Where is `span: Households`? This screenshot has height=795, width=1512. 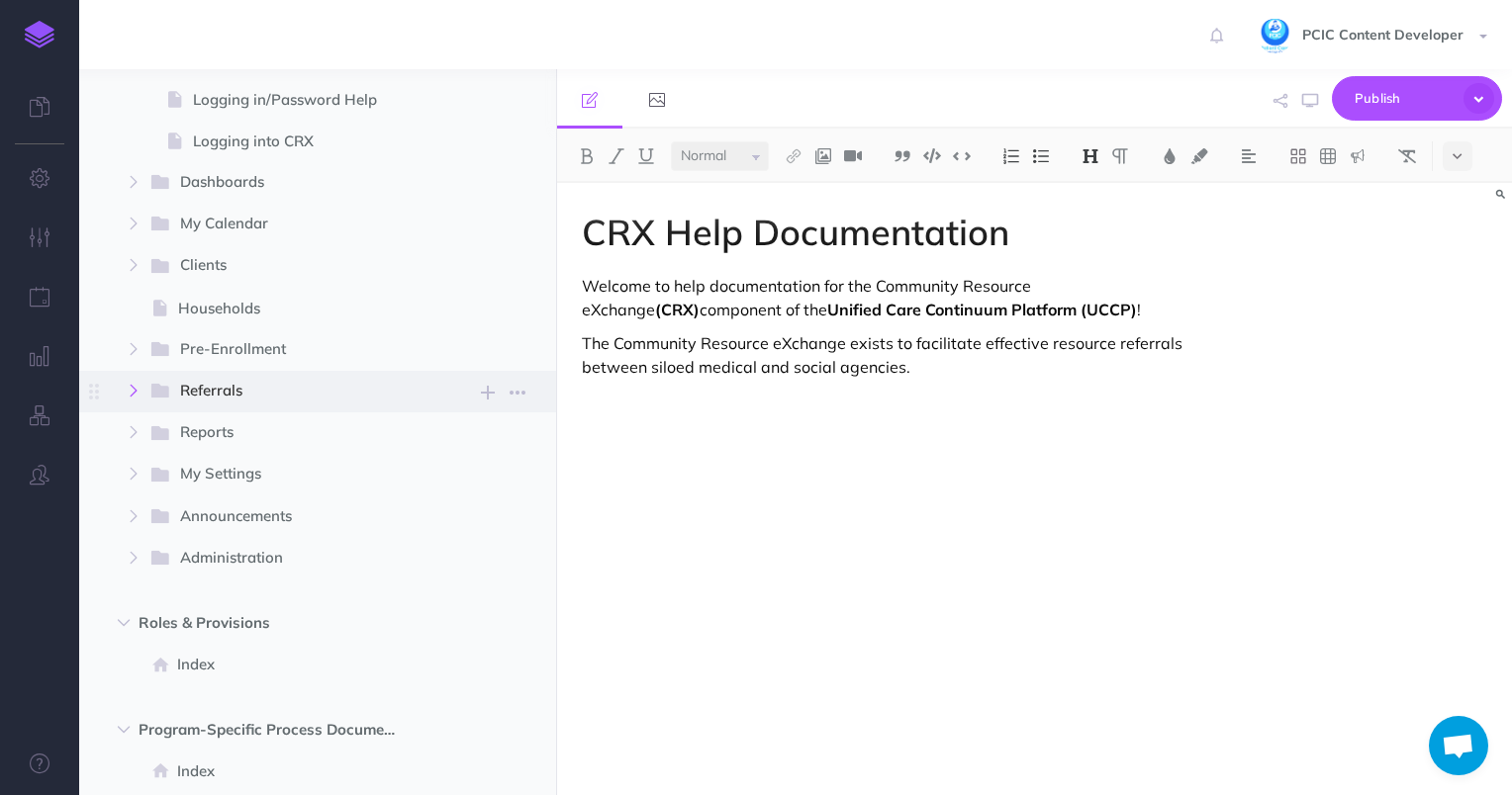
span: Households is located at coordinates (308, 309).